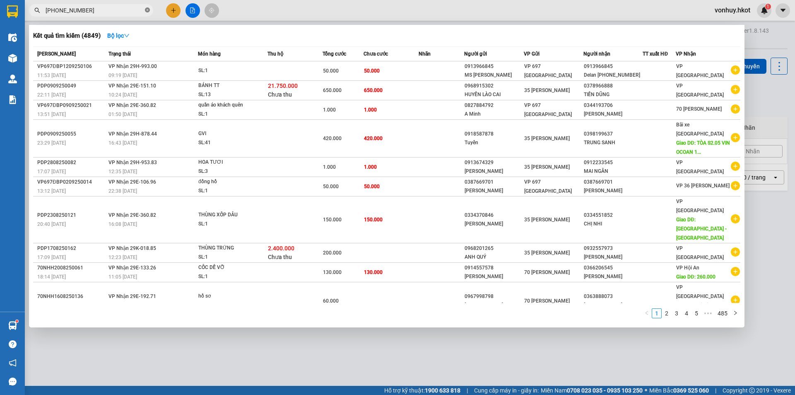  Describe the element at coordinates (376, 54) in the screenshot. I see `span: Chưa cước` at that location.